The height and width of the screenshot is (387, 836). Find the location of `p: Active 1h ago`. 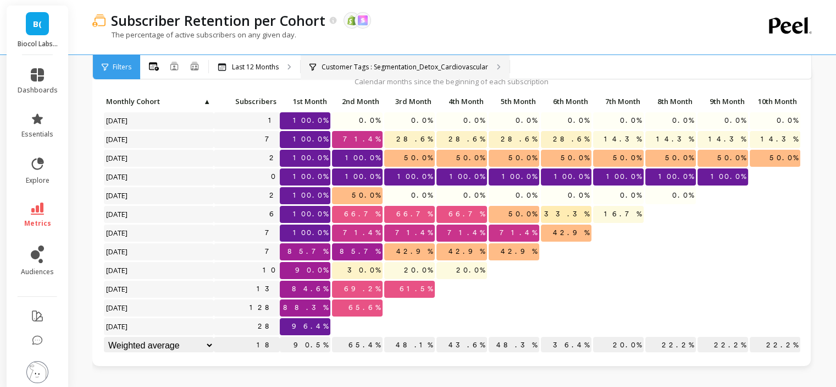

p: Active 1h ago is located at coordinates (78, 19).